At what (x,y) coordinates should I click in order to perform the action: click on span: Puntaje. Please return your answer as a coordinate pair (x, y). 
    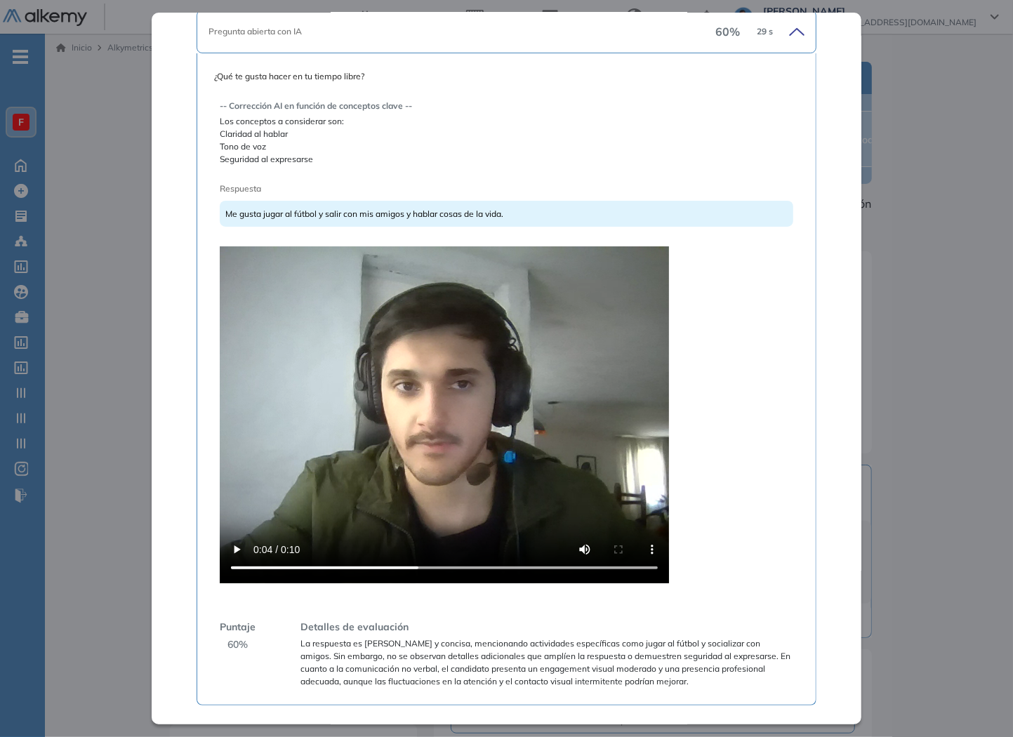
    Looking at the image, I should click on (237, 627).